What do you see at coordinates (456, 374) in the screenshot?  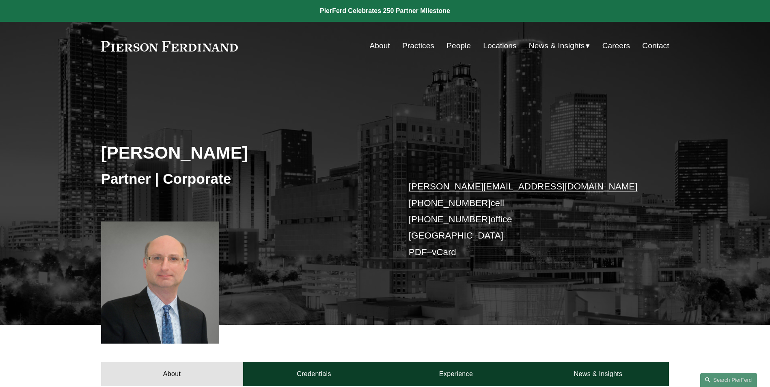 I see `a: Experience` at bounding box center [456, 374].